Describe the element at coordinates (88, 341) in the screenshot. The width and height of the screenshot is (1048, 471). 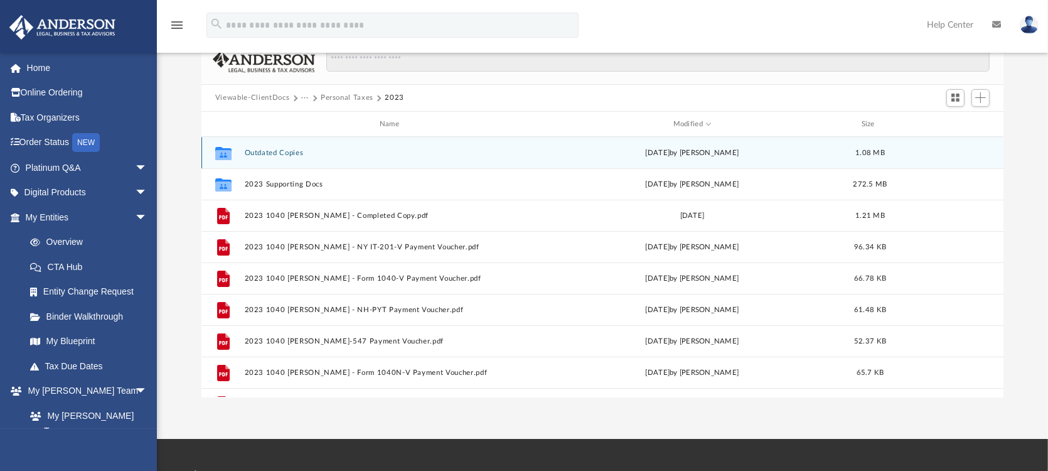
I see `a: My Blueprint` at that location.